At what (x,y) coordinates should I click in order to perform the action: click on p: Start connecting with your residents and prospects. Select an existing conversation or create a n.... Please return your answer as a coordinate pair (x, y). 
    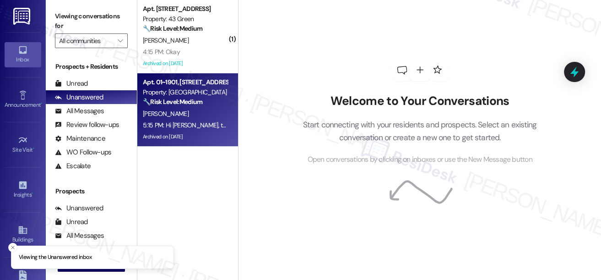
    Looking at the image, I should click on (420, 131).